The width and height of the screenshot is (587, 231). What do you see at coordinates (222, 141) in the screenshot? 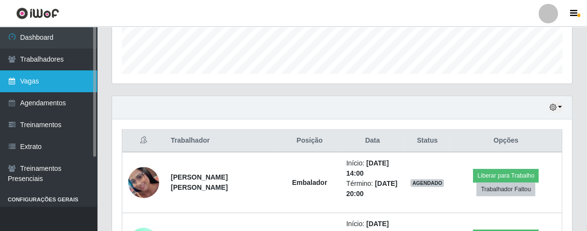
I see `th: Trabalhador` at bounding box center [222, 141].